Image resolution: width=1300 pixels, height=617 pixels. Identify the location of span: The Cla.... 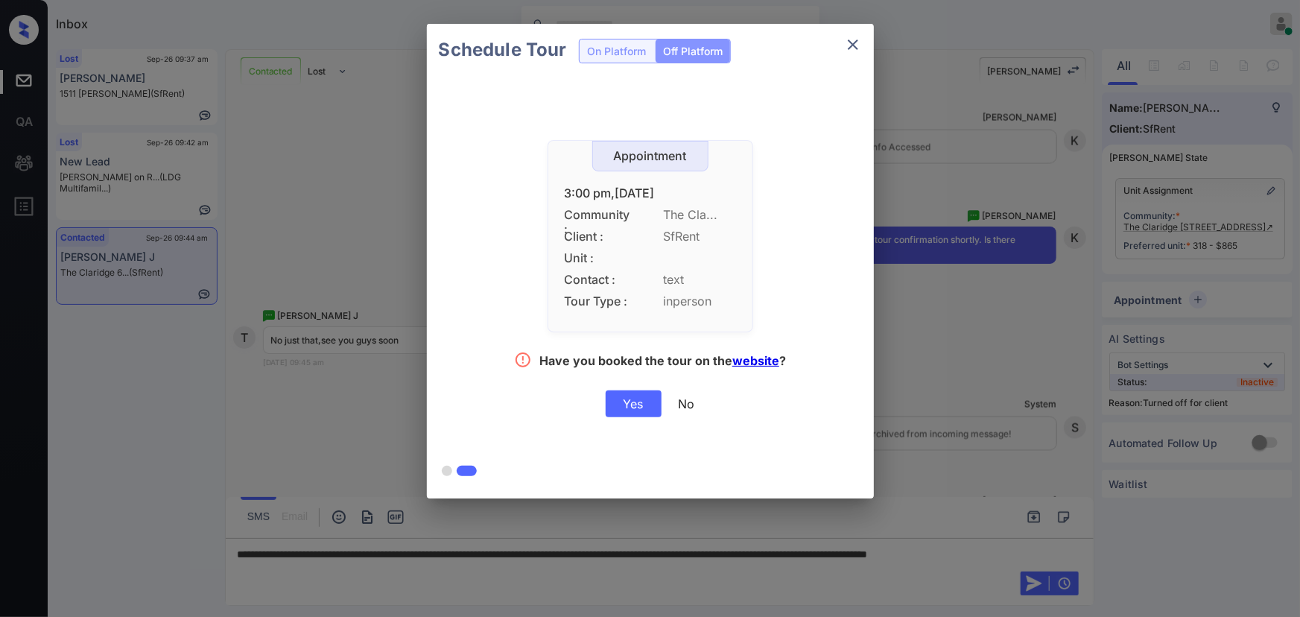
(700, 215).